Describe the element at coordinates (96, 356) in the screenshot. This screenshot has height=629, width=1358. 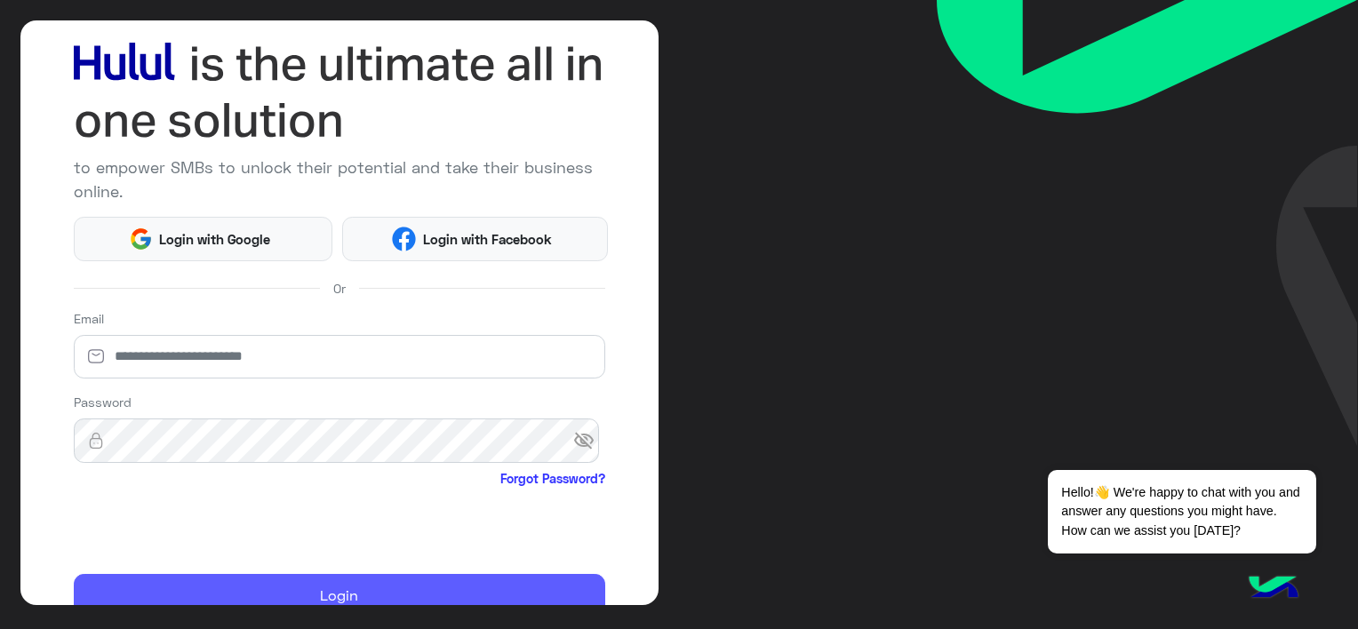
I see `img: email` at that location.